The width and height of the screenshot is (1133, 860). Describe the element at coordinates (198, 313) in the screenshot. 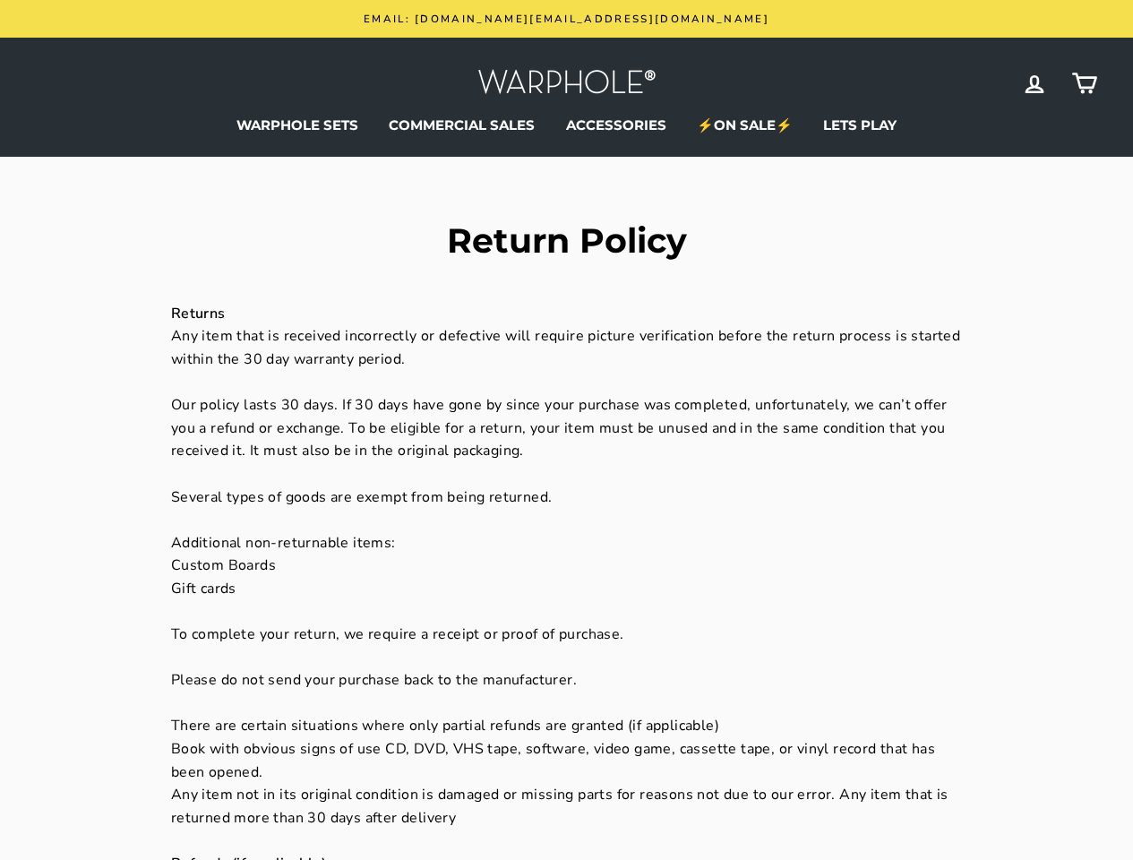

I see `strong: Returns` at that location.